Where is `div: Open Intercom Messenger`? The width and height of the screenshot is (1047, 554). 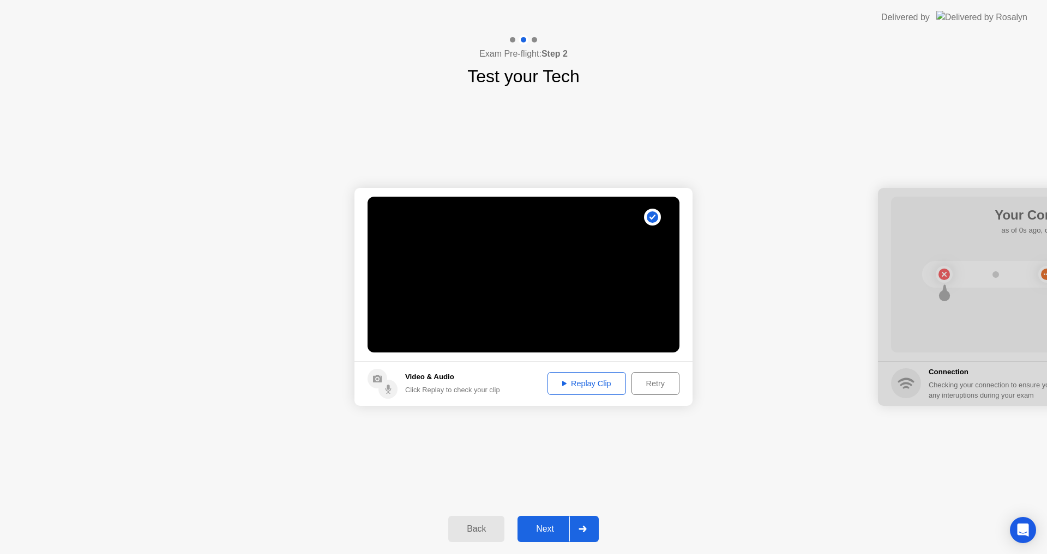
div: Open Intercom Messenger is located at coordinates (1023, 530).